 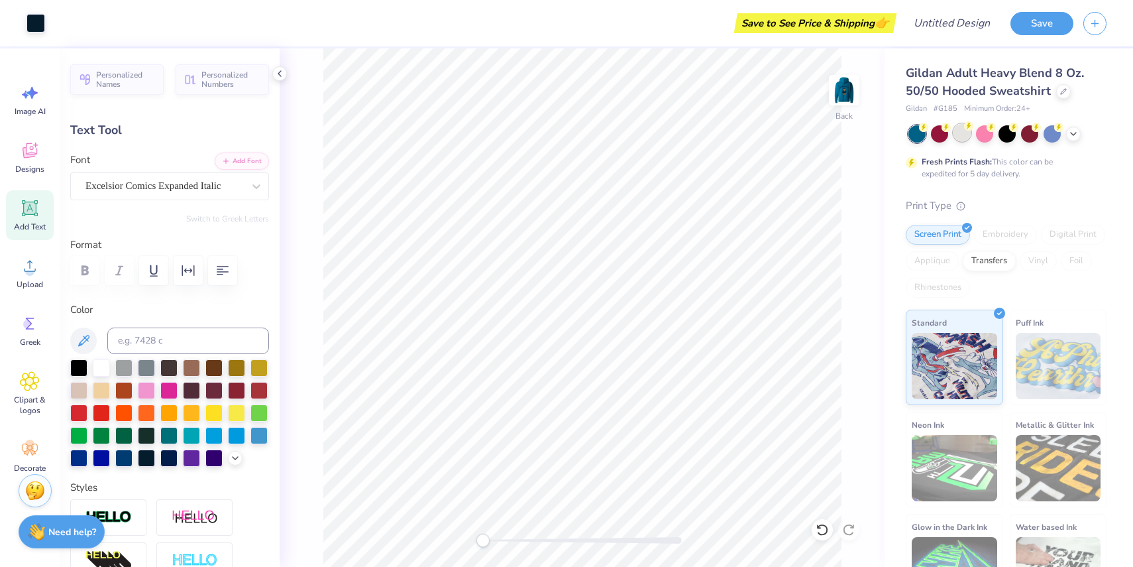 I want to click on label: Format, so click(x=170, y=245).